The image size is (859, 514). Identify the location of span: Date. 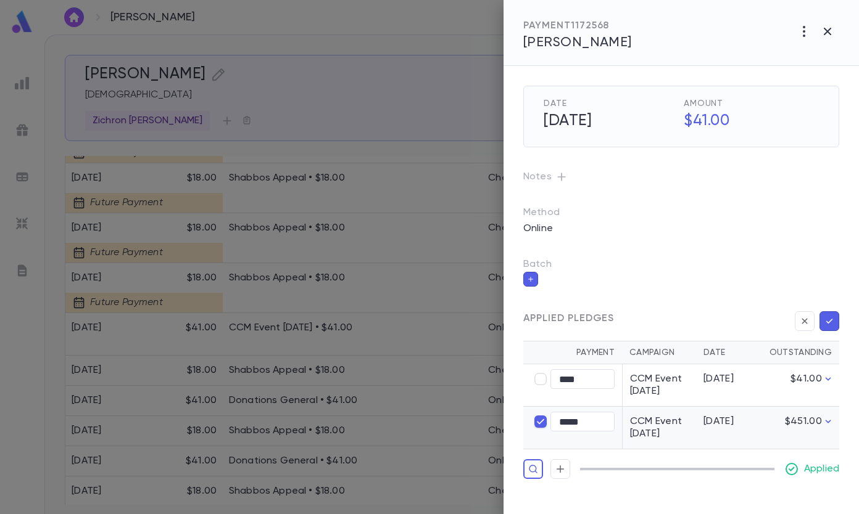
(611, 104).